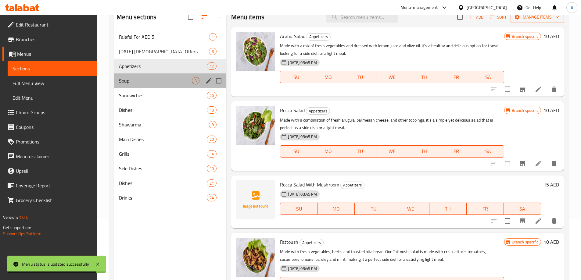 This screenshot has width=581, height=280. What do you see at coordinates (170, 169) in the screenshot?
I see `div: Side Dishes10` at bounding box center [170, 169].